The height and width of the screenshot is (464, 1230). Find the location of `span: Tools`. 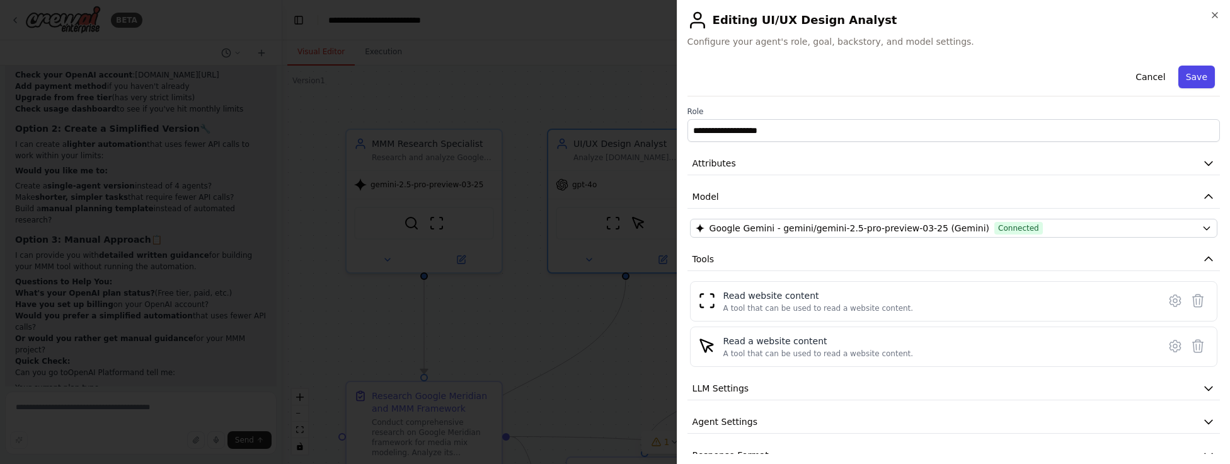

span: Tools is located at coordinates (703, 259).